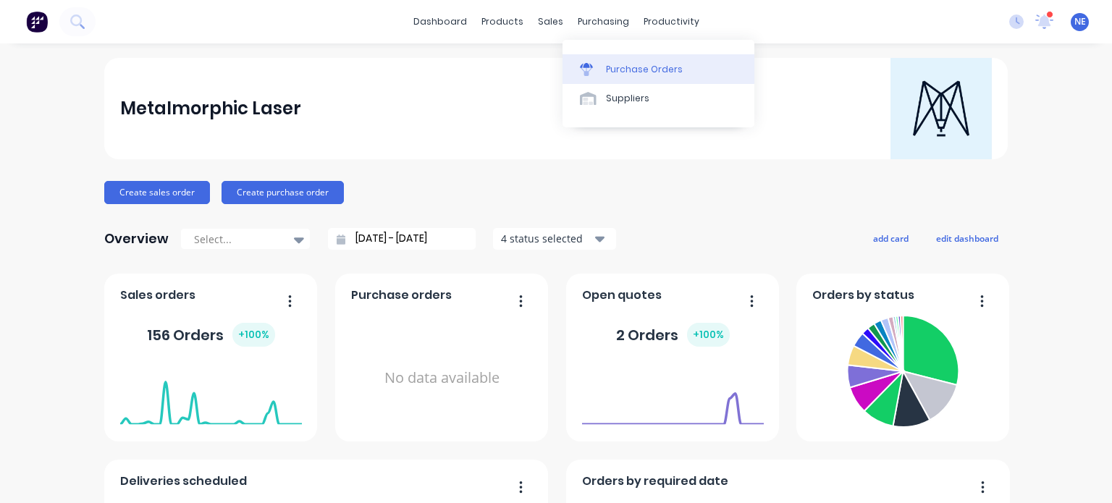  What do you see at coordinates (658, 98) in the screenshot?
I see `a: Suppliers` at bounding box center [658, 98].